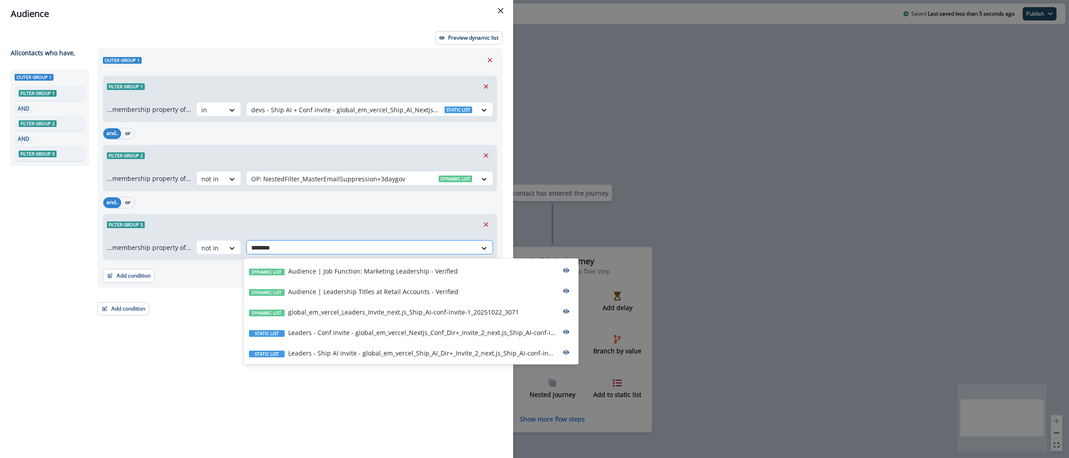  What do you see at coordinates (422, 332) in the screenshot?
I see `p: Leaders - Conf invite - global_em_vercel_Nextjs_Conf_Dir+_Invite_2_next.js_Ship_AI-conf-invite-1_...` at bounding box center [422, 332].